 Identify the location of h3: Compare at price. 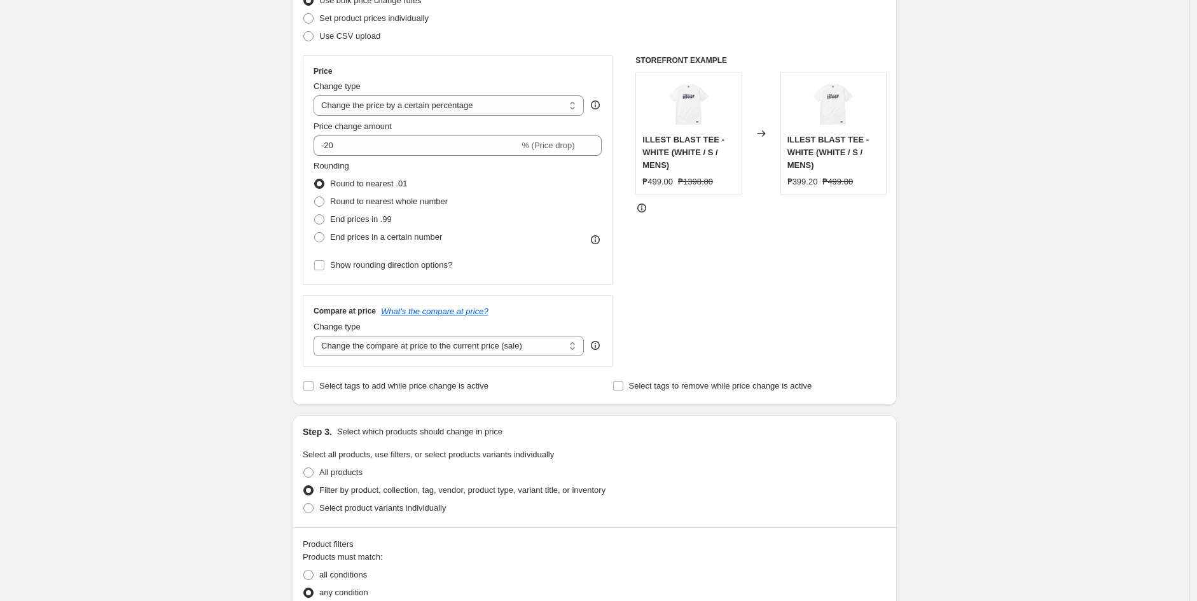
(345, 311).